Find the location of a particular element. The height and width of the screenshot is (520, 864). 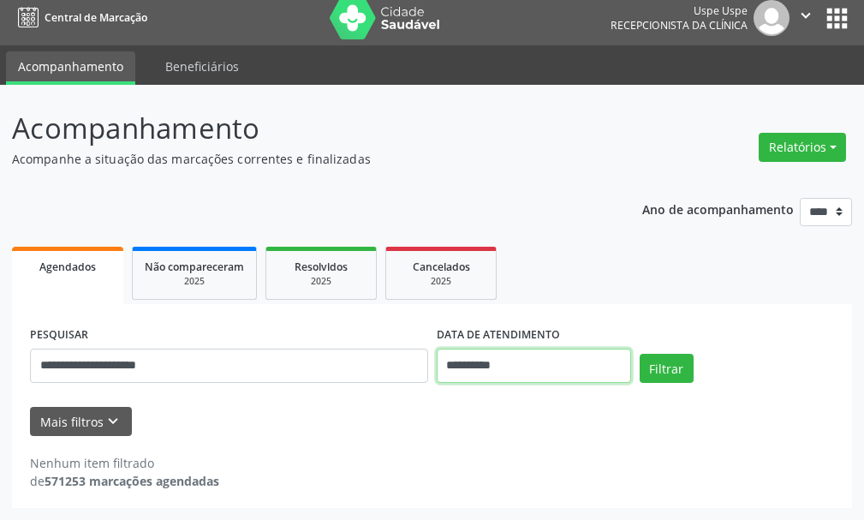

p: Acompanhe a situação das marcações correntes e finalizadas is located at coordinates (306, 158).